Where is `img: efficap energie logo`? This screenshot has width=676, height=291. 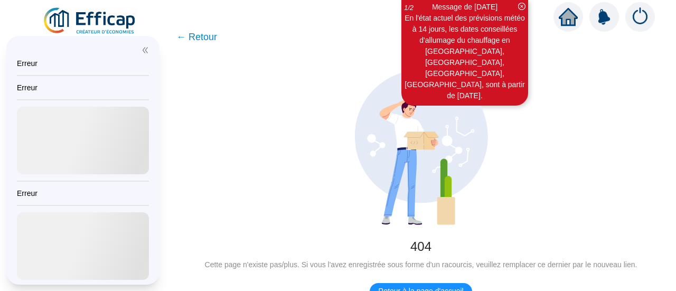
img: efficap energie logo is located at coordinates (90, 21).